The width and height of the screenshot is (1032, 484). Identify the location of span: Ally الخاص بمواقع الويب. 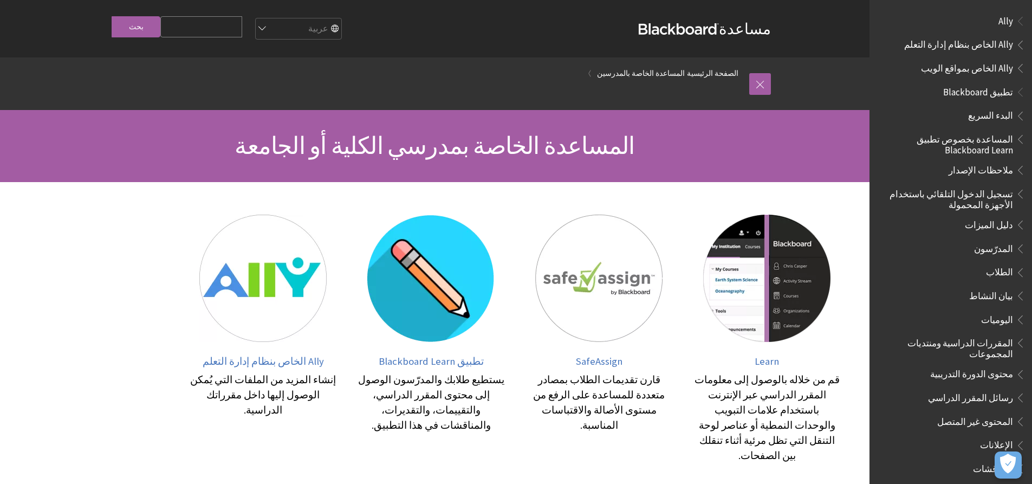
(967, 66).